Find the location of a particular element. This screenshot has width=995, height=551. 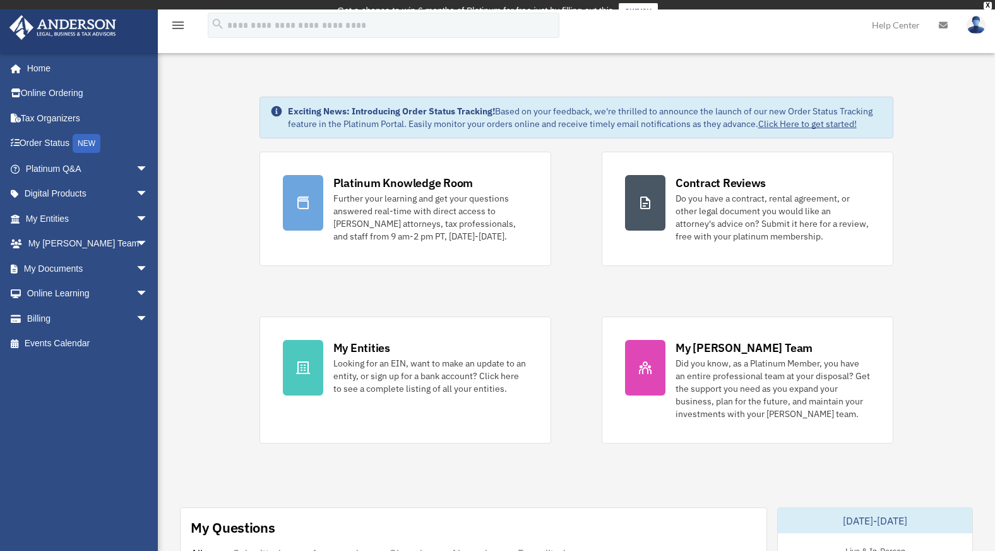

a: menu is located at coordinates (178, 27).